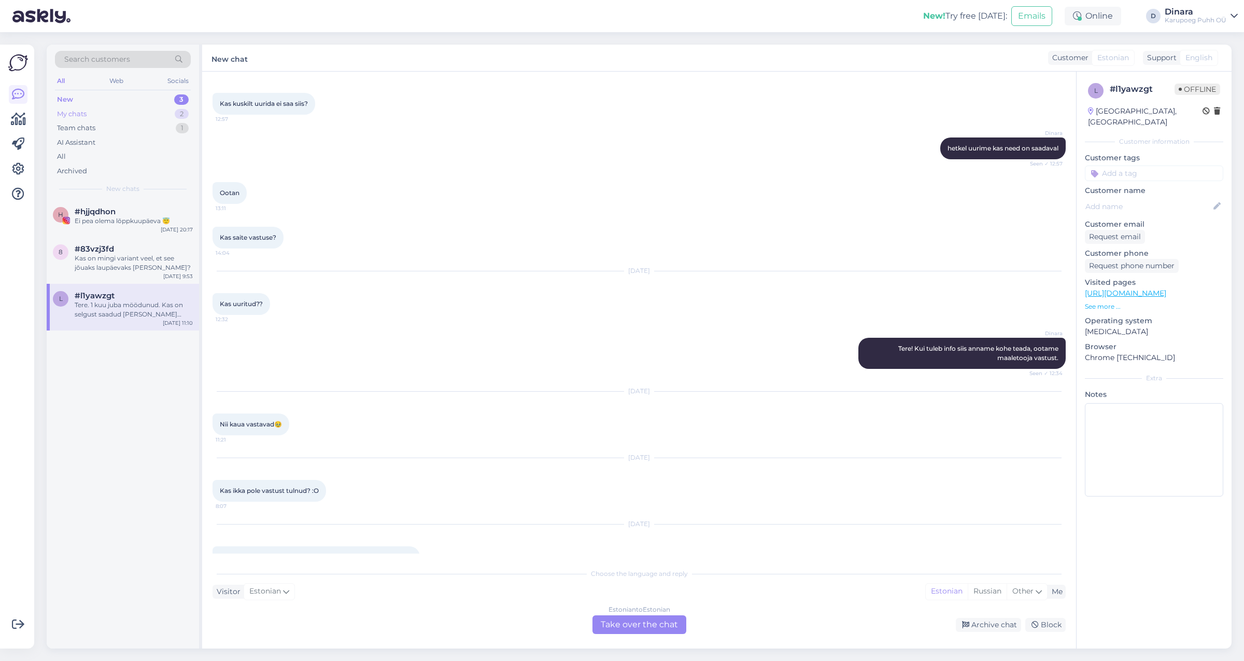 This screenshot has width=1244, height=661. I want to click on button: Emails, so click(1032, 16).